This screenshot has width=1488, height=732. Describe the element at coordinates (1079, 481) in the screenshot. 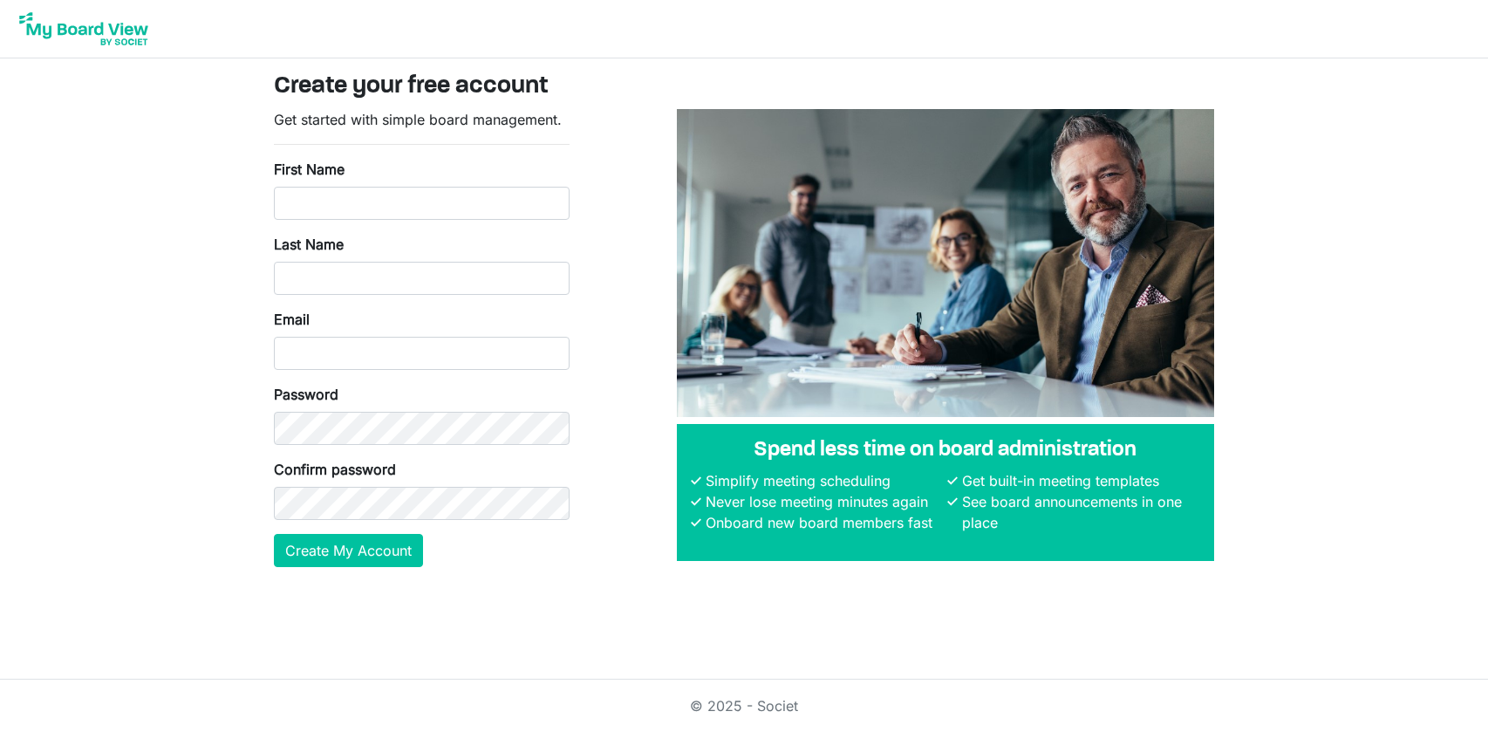

I see `li: Get built-in meeting templates` at that location.